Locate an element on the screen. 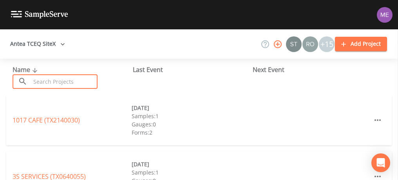 The width and height of the screenshot is (398, 180). button: Antea TCEQ SiteX is located at coordinates (38, 44).